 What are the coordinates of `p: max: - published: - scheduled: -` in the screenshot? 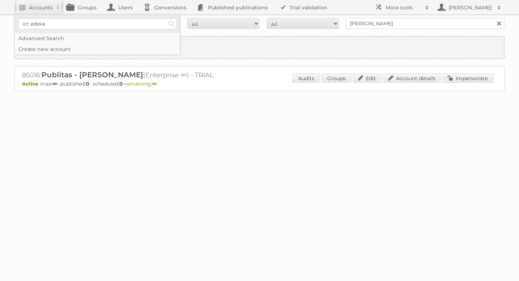 It's located at (260, 84).